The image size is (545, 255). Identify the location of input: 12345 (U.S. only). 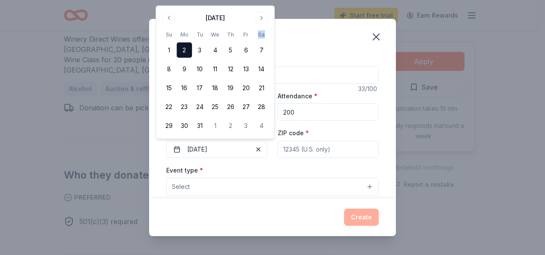
(328, 149).